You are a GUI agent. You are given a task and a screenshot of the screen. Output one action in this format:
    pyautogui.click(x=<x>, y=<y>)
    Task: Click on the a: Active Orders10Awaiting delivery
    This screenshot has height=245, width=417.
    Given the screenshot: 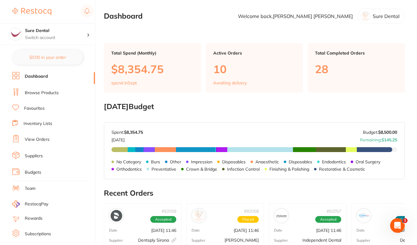 What is the action you would take?
    pyautogui.click(x=254, y=68)
    